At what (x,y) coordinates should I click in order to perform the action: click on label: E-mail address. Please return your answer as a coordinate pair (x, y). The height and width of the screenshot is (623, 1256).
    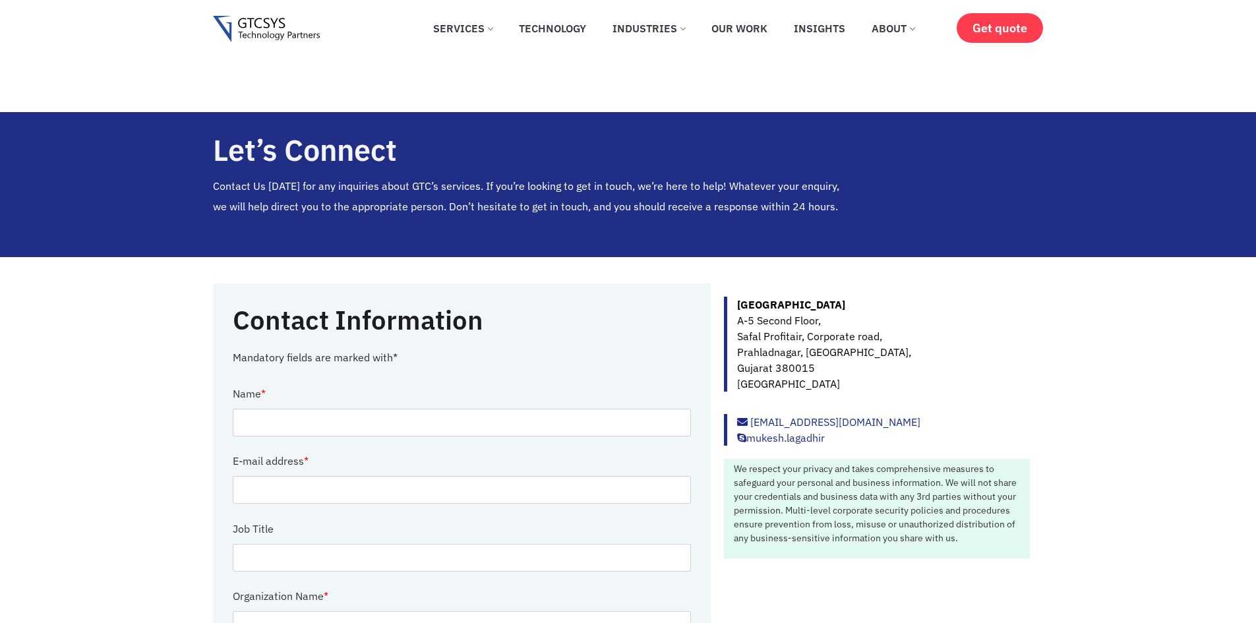
    Looking at the image, I should click on (270, 461).